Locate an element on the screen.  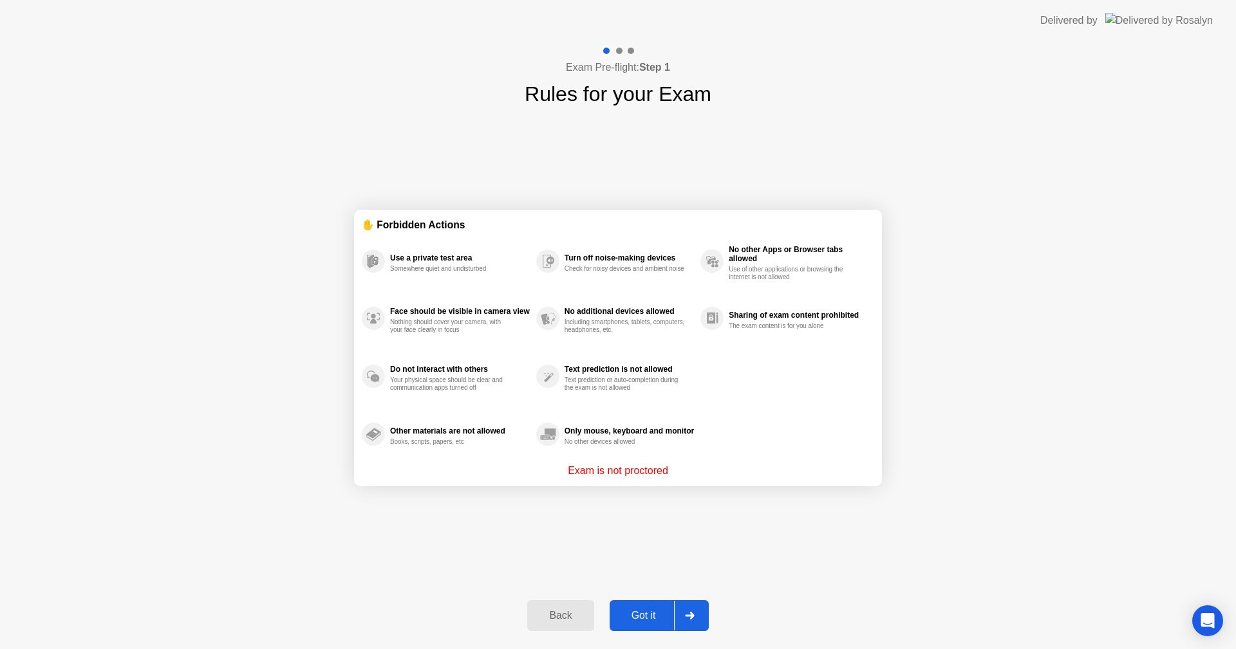
div: Open Intercom Messenger is located at coordinates (1208, 621).